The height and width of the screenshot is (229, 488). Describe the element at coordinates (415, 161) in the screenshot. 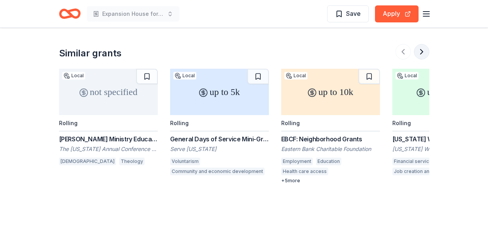

I see `div: Financial services` at that location.